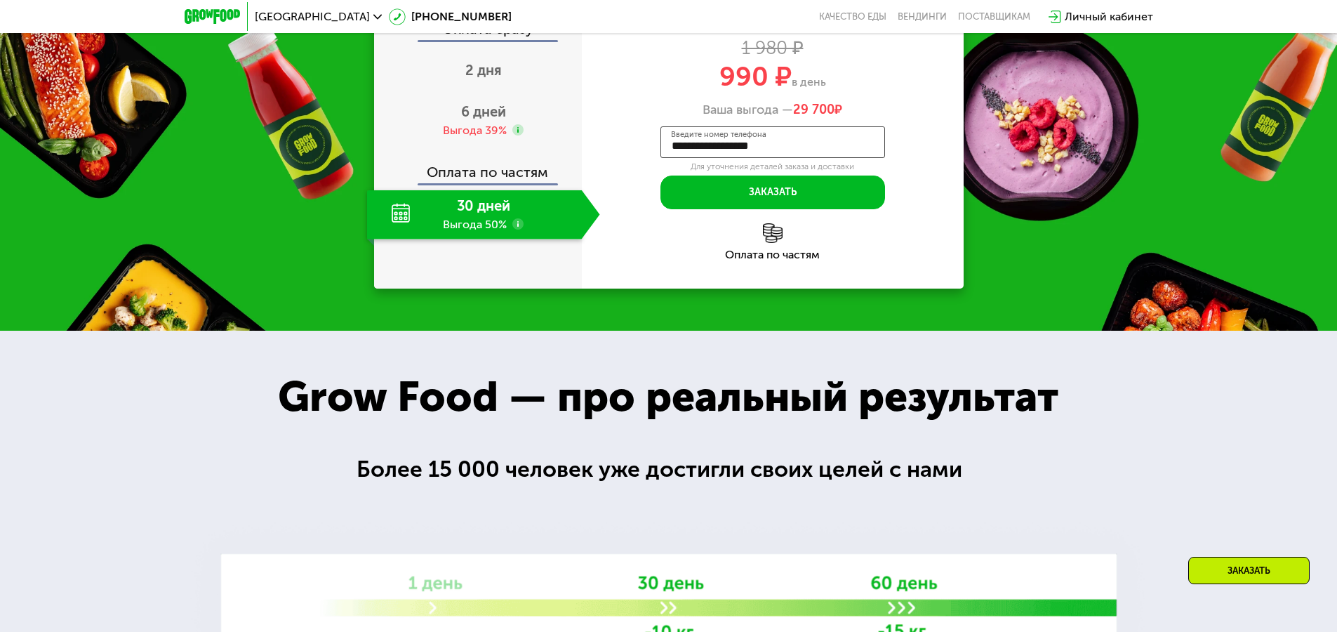 The width and height of the screenshot is (1337, 632). Describe the element at coordinates (1109, 17) in the screenshot. I see `div: Личный кабинет` at that location.